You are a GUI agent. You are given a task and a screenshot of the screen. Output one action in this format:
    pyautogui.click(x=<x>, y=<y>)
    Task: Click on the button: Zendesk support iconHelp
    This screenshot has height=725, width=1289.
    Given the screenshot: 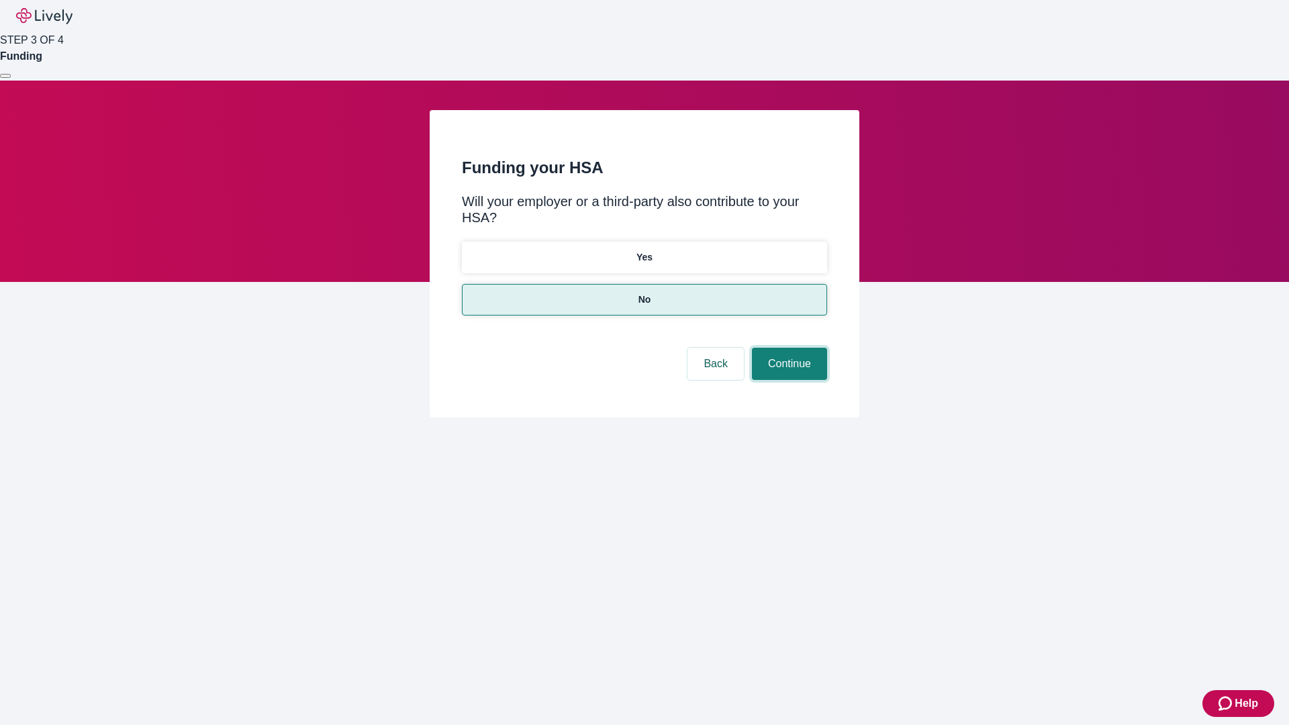 What is the action you would take?
    pyautogui.click(x=1238, y=704)
    